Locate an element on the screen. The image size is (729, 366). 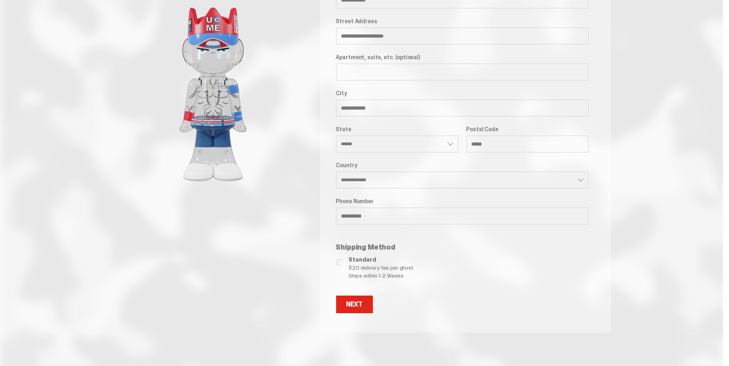
label: Street Address is located at coordinates (462, 21).